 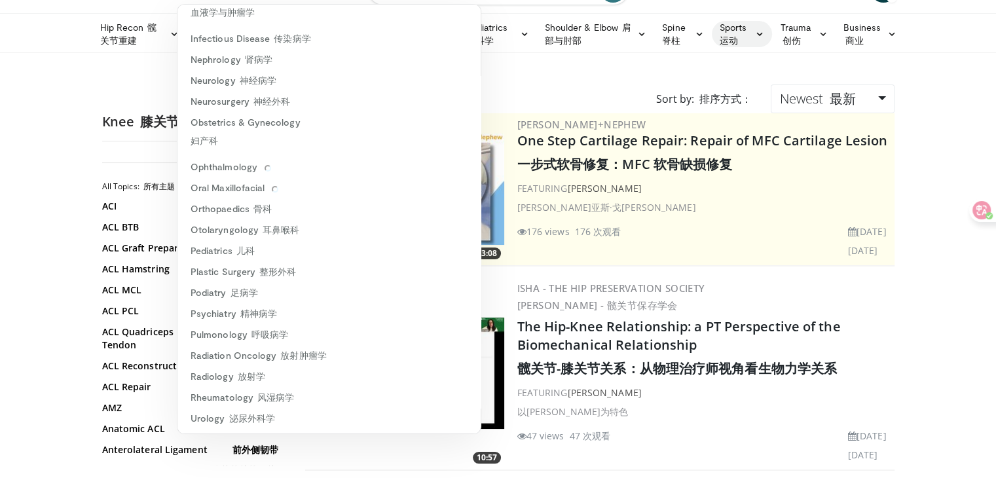 I want to click on font: 176 次观看, so click(x=598, y=231).